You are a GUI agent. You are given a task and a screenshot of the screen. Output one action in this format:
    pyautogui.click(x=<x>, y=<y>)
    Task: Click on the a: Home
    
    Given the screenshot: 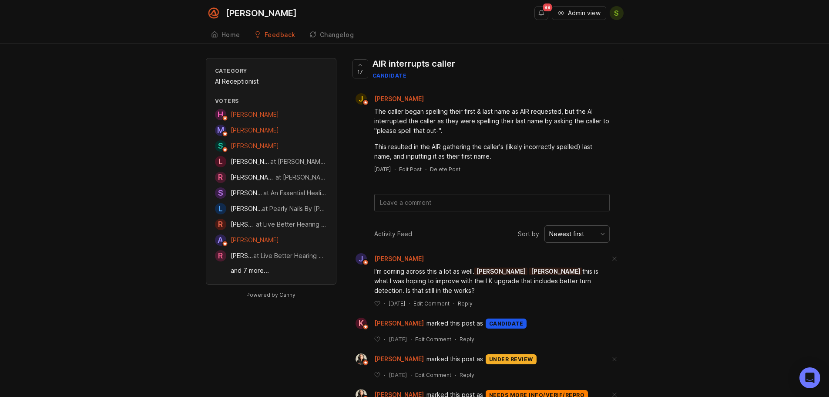 What is the action you would take?
    pyautogui.click(x=225, y=35)
    